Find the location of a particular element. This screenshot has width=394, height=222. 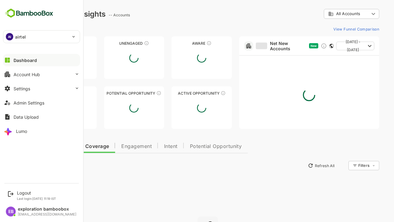

div: Dashboard is located at coordinates (25, 60).